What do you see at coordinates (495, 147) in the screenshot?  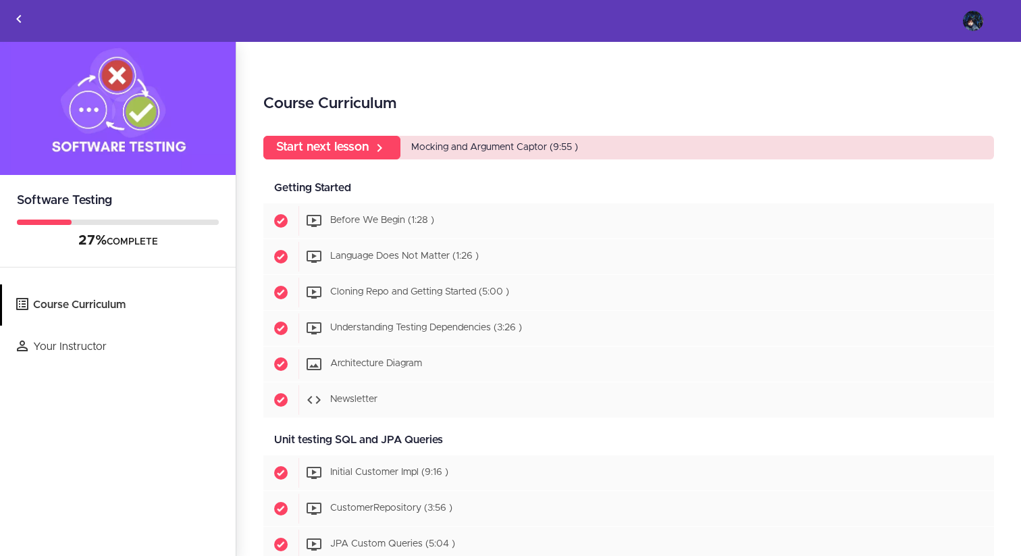 I see `span: Mocking and Argument Captor (9:55 )` at bounding box center [495, 147].